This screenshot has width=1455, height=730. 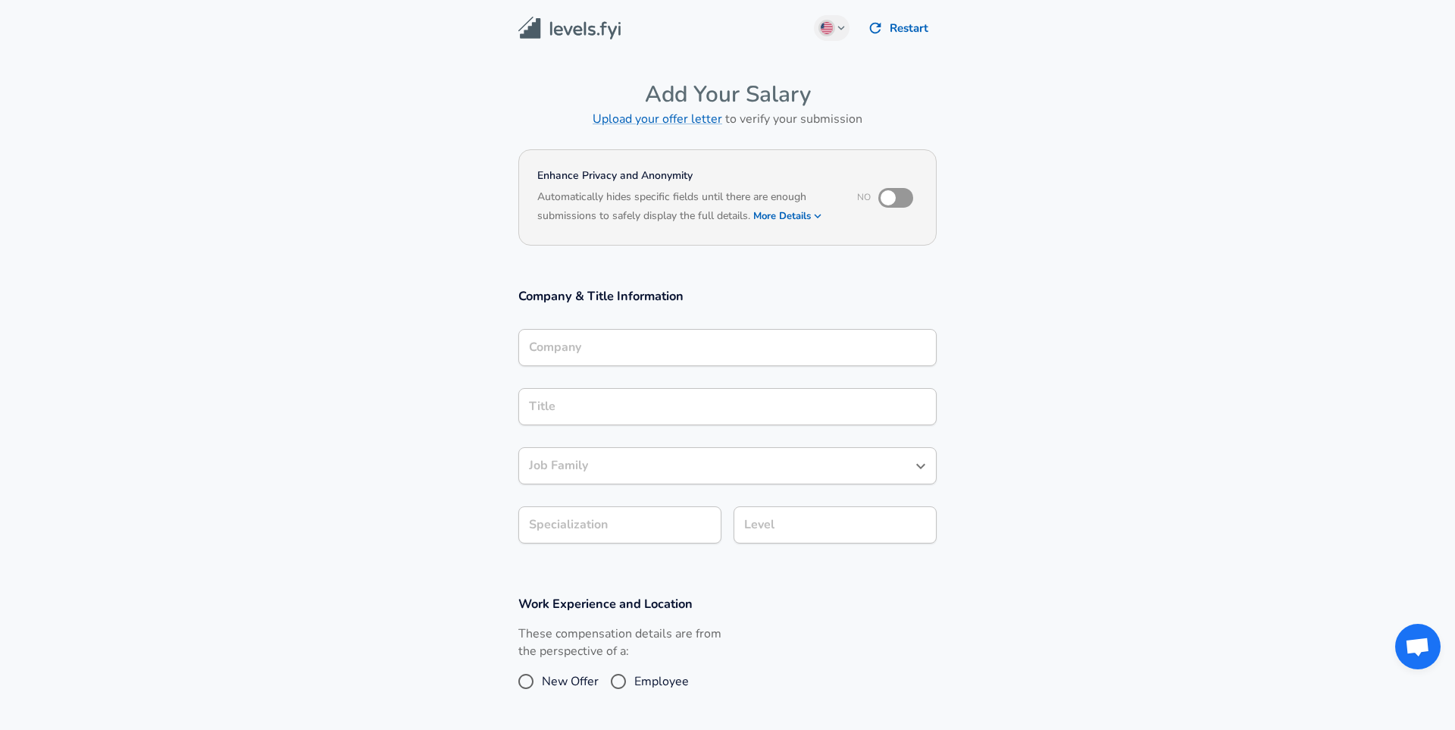 I want to click on span: No, so click(x=864, y=197).